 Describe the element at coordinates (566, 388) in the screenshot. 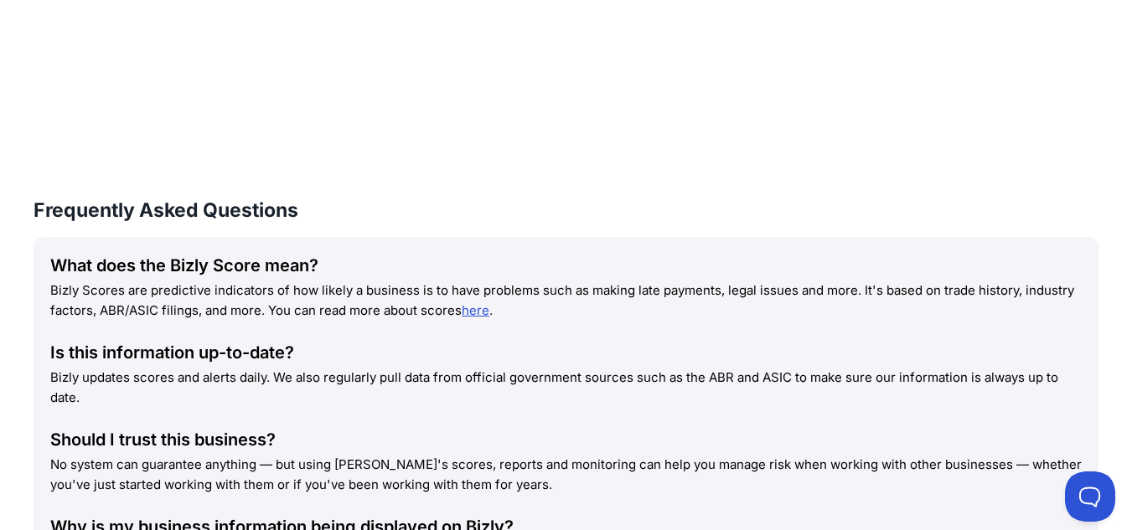

I see `p: Bizly updates scores and alerts daily. We also regularly pull data from official government sourc...` at that location.